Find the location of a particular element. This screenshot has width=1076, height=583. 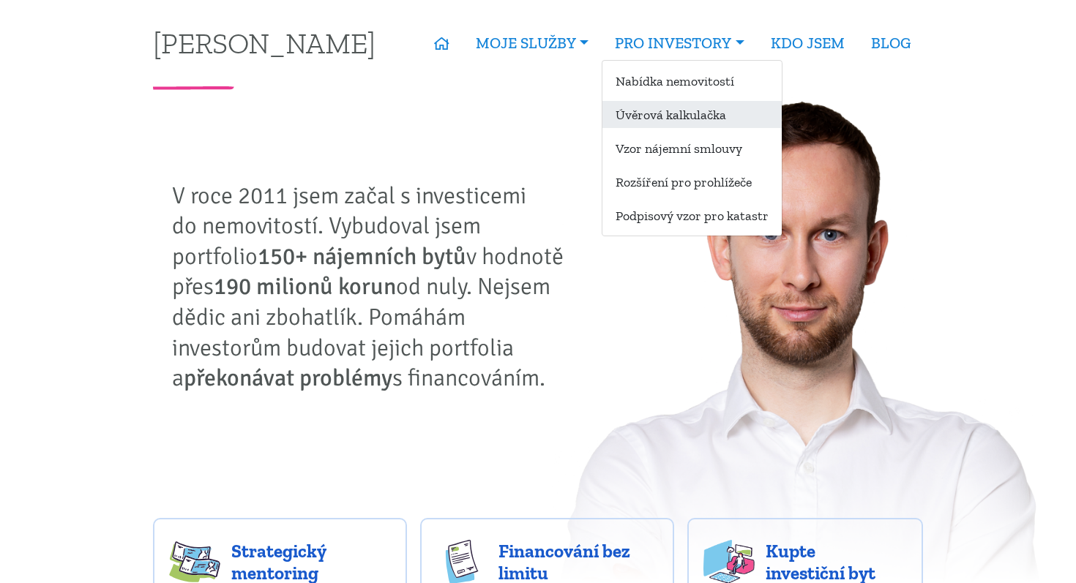

strong: překonávat problémy is located at coordinates (288, 378).